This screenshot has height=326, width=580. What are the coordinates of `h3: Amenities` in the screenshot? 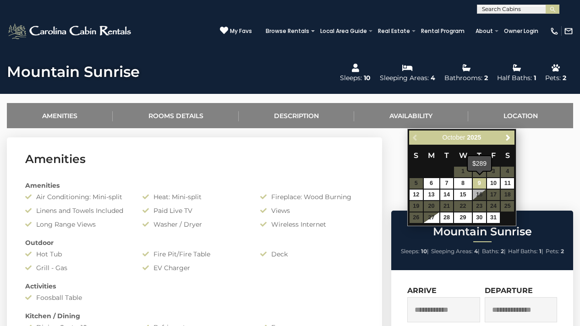 It's located at (194, 159).